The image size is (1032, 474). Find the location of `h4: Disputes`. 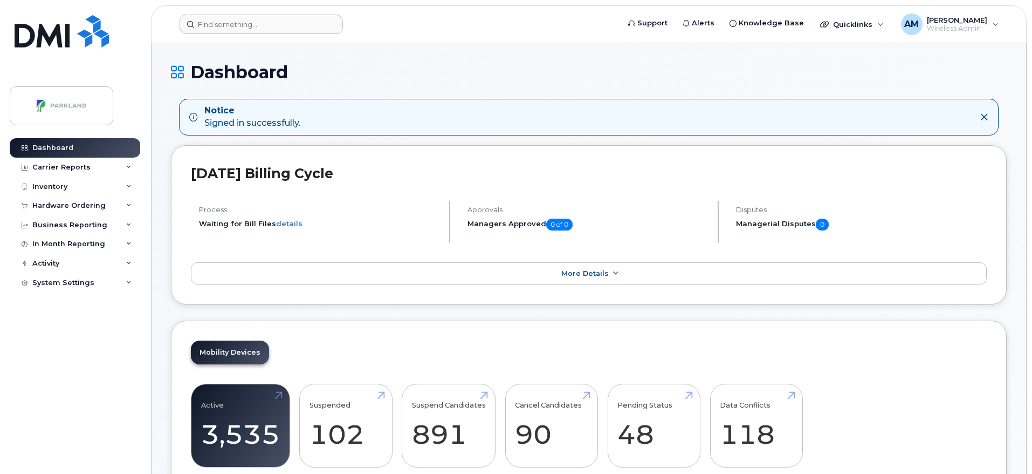

h4: Disputes is located at coordinates (861, 209).